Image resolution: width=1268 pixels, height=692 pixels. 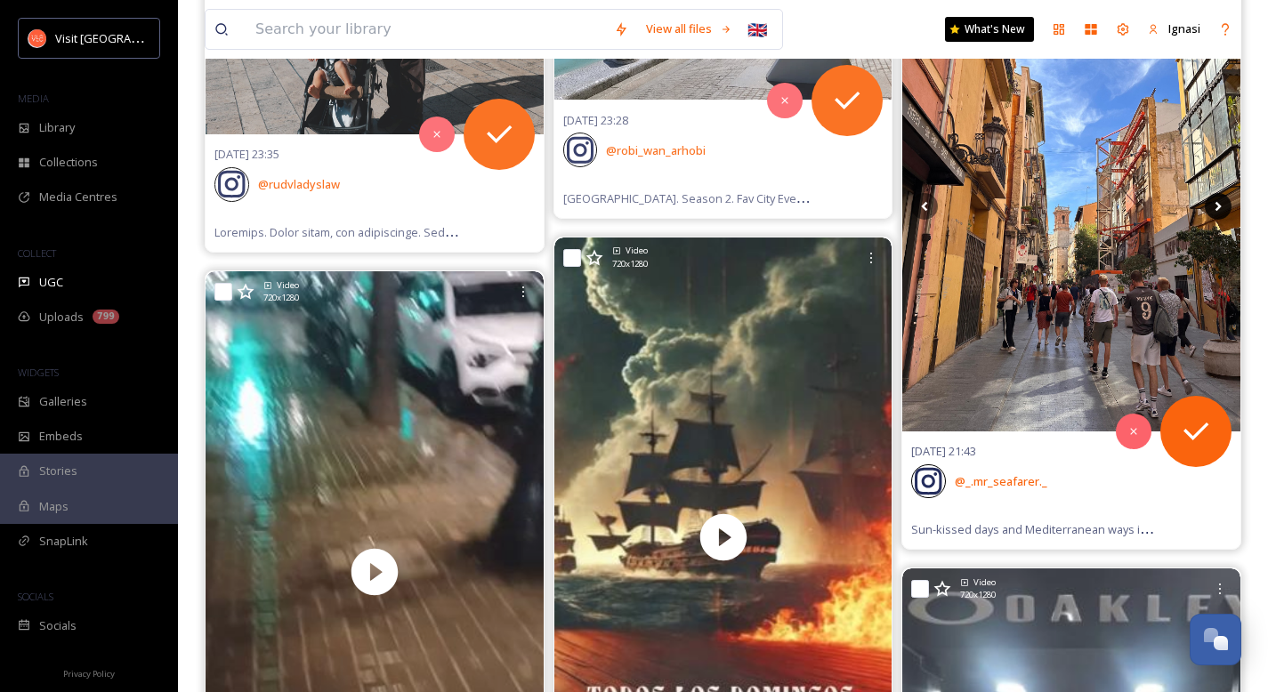 I want to click on div: View all files, so click(x=689, y=28).